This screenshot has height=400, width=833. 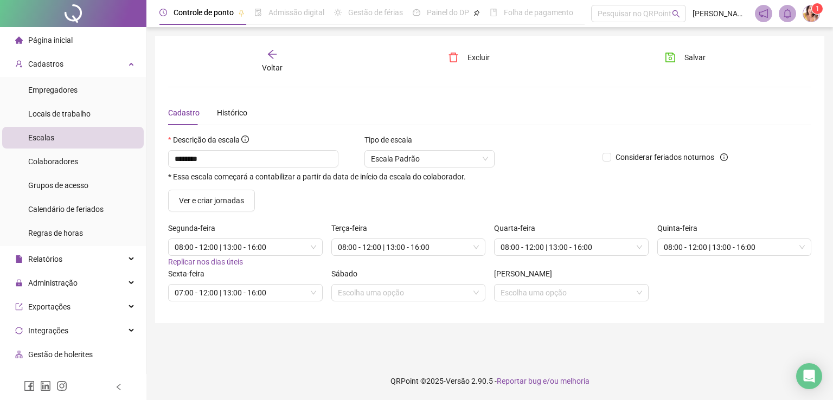 I want to click on span: Versão, so click(x=458, y=381).